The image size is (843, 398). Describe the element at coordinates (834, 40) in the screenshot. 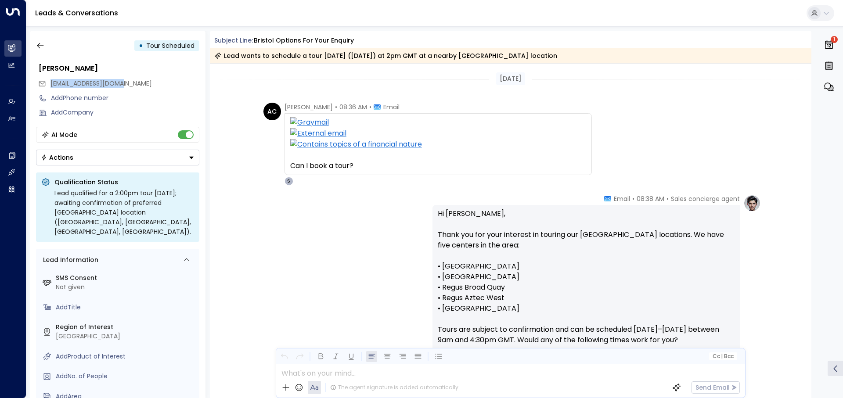

I see `span: 1` at that location.